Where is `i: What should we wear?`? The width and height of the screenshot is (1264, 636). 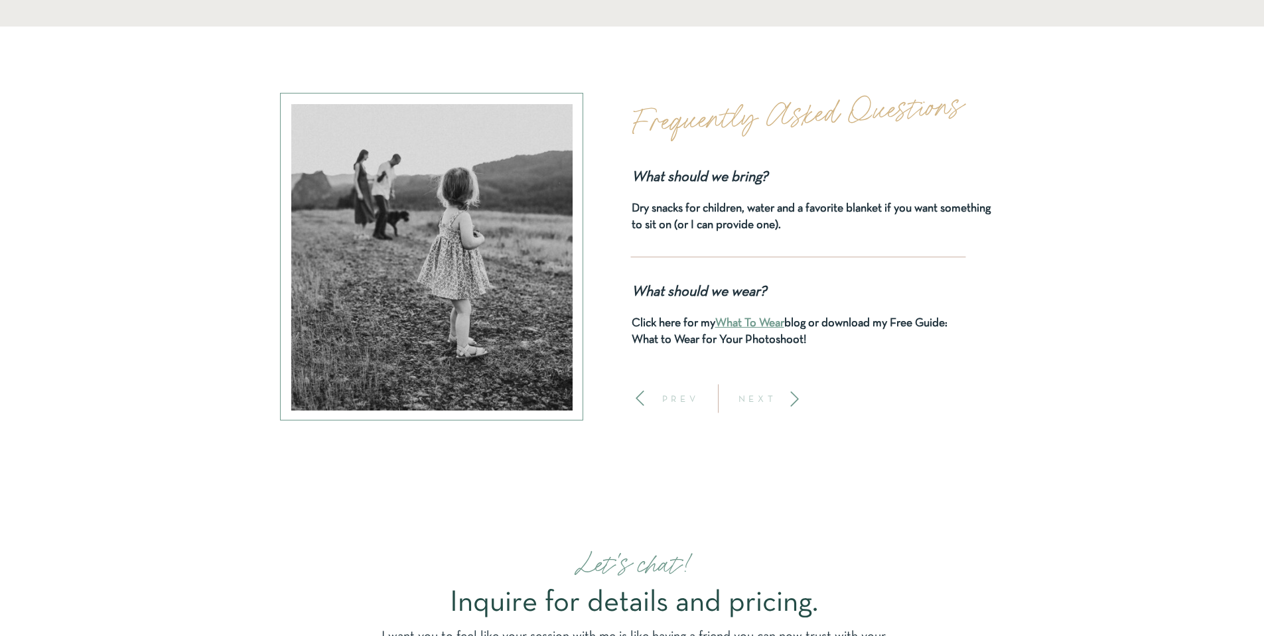 i: What should we wear? is located at coordinates (699, 292).